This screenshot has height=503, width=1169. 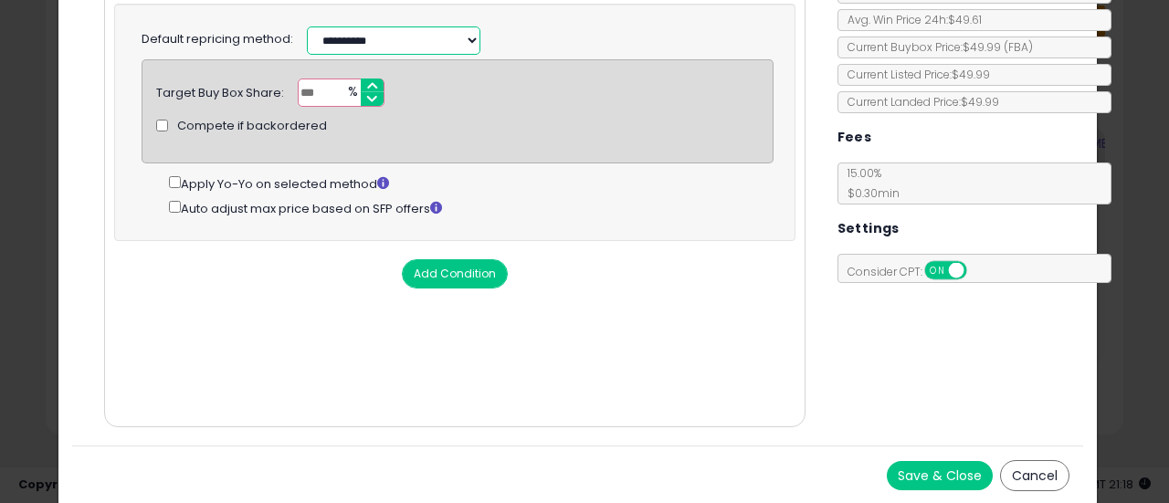 I want to click on div: Target Buy Box Share:, so click(x=220, y=90).